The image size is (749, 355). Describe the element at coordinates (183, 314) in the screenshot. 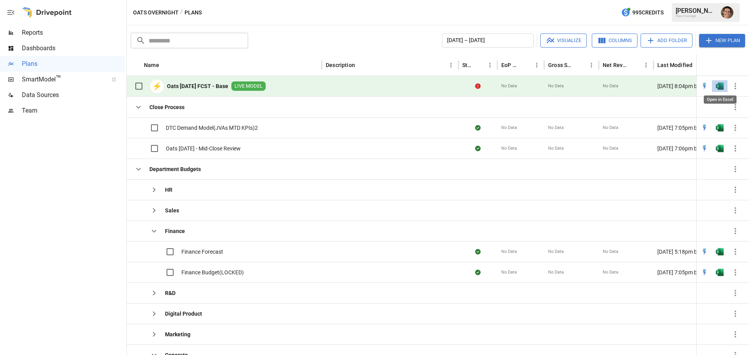

I see `b: Digital Product` at that location.